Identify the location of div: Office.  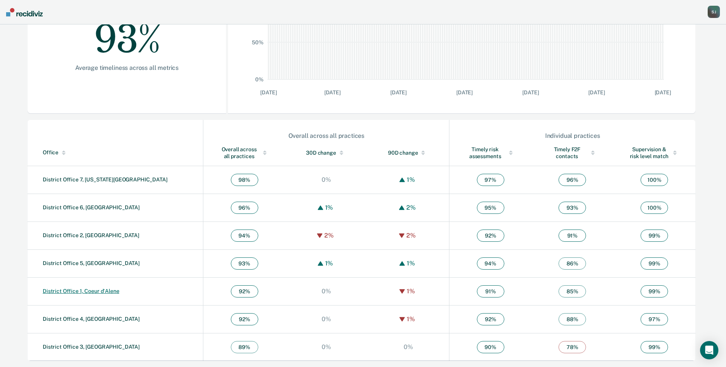
(121, 152).